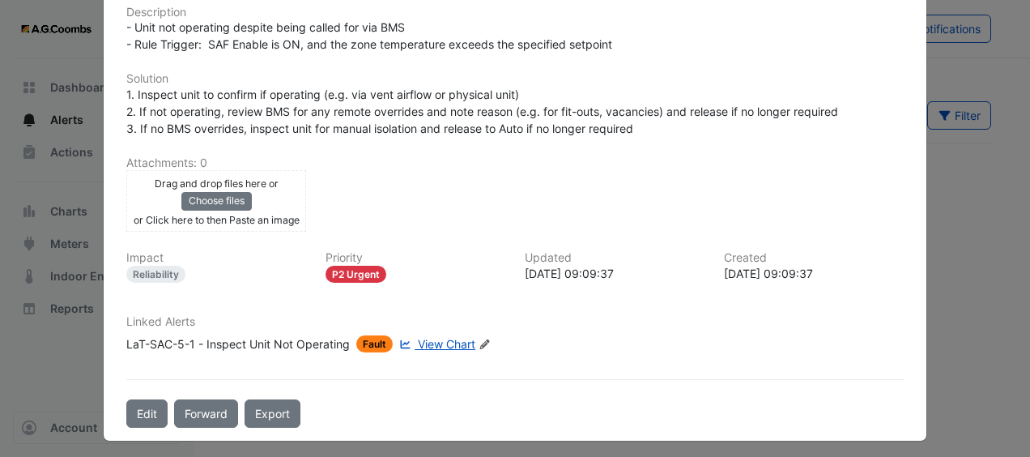 The height and width of the screenshot is (457, 1030). I want to click on span: 1. Inspect unit to confirm if operating (e.g. via vent airflow or physical unit) 2. If not operat..., so click(482, 111).